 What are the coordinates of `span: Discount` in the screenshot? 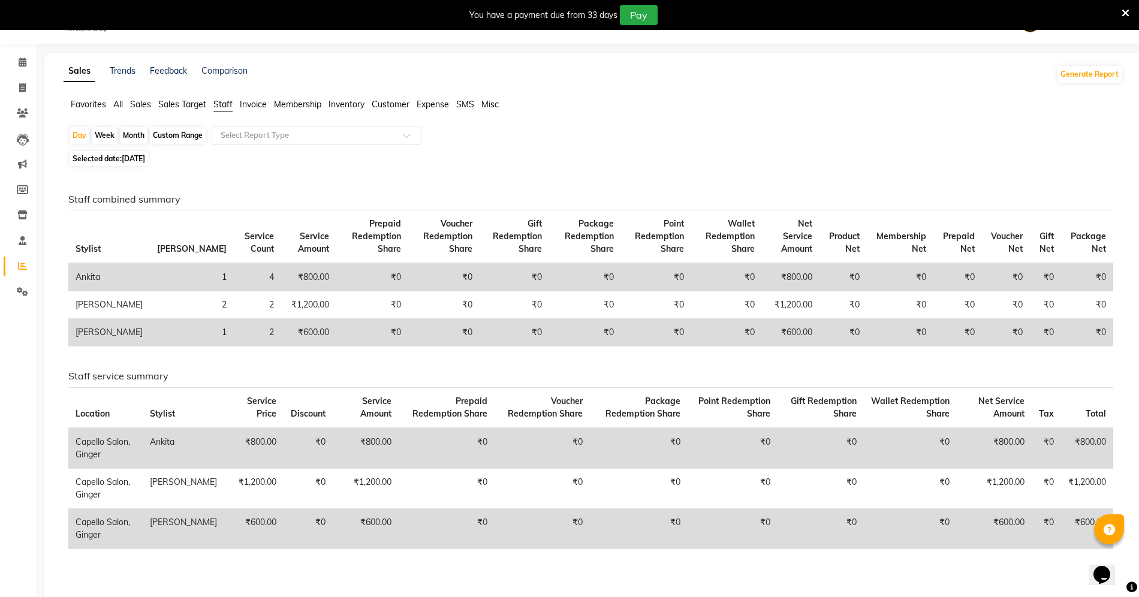 It's located at (308, 414).